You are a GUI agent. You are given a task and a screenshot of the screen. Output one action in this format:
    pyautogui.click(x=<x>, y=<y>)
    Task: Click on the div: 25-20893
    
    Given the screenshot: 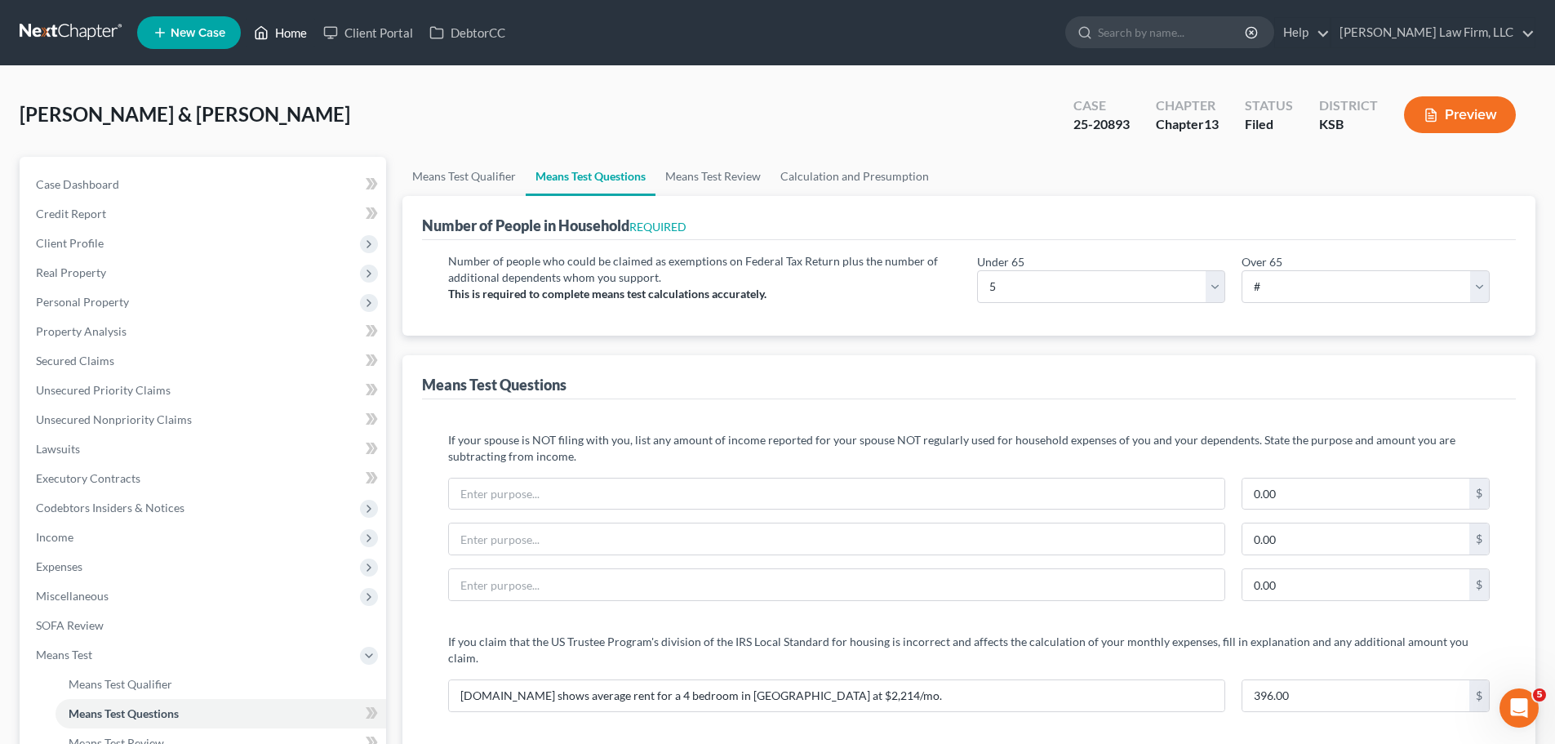 What is the action you would take?
    pyautogui.click(x=1101, y=124)
    